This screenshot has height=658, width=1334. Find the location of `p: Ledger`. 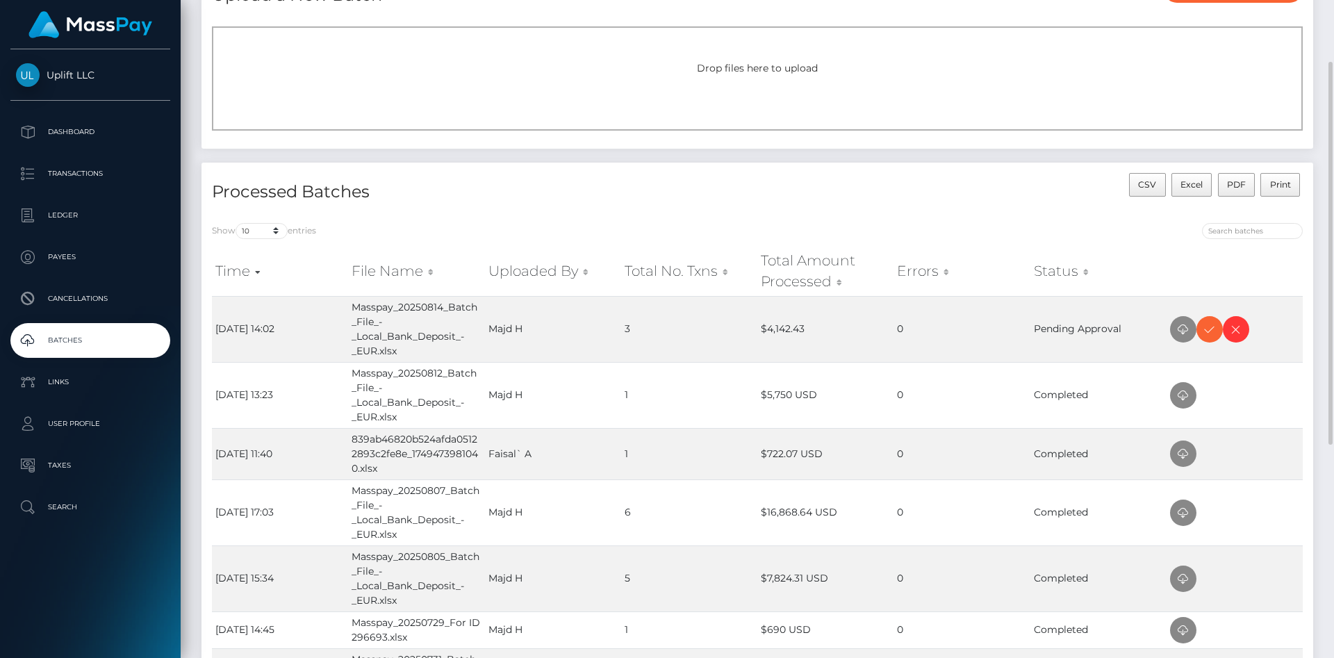

p: Ledger is located at coordinates (90, 215).